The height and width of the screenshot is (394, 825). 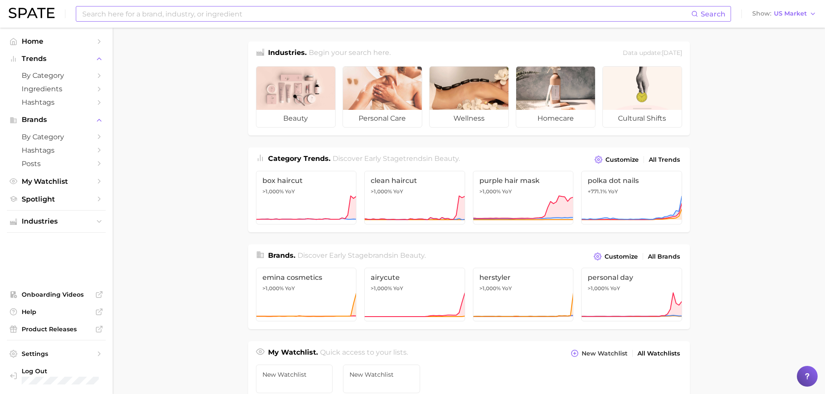 What do you see at coordinates (56, 41) in the screenshot?
I see `a: Home` at bounding box center [56, 41].